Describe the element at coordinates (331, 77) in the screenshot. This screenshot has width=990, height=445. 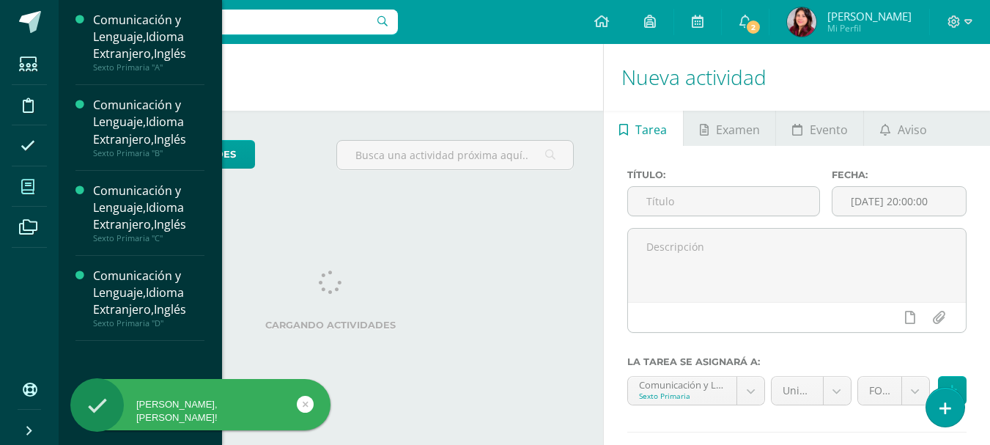
I see `h1: Actividades` at that location.